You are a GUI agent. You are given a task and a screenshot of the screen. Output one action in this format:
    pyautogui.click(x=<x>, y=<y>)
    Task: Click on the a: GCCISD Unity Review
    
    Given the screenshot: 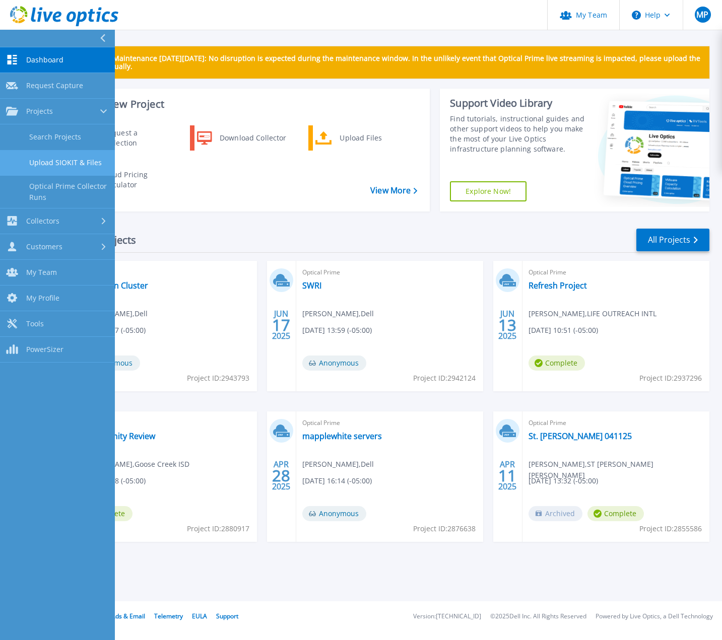 What is the action you would take?
    pyautogui.click(x=115, y=436)
    